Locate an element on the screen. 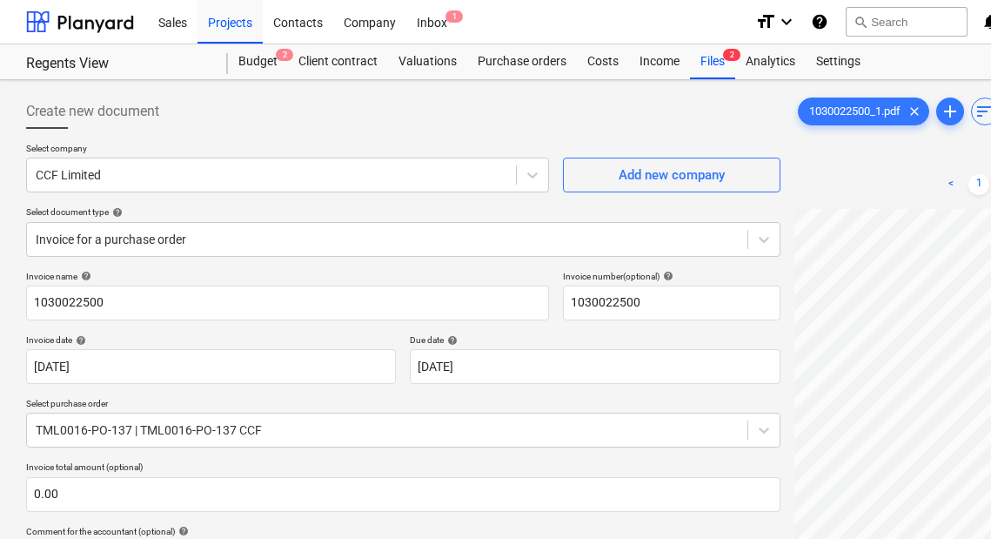 Image resolution: width=991 pixels, height=539 pixels. div: Comment for the accountant (optional) is located at coordinates (403, 531).